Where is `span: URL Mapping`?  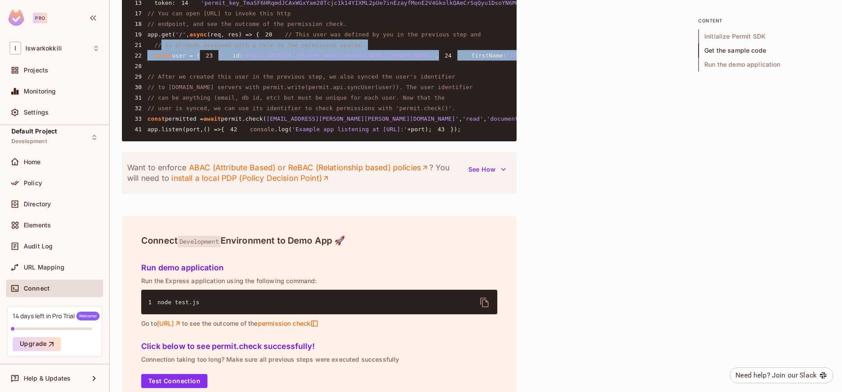 span: URL Mapping is located at coordinates (44, 267).